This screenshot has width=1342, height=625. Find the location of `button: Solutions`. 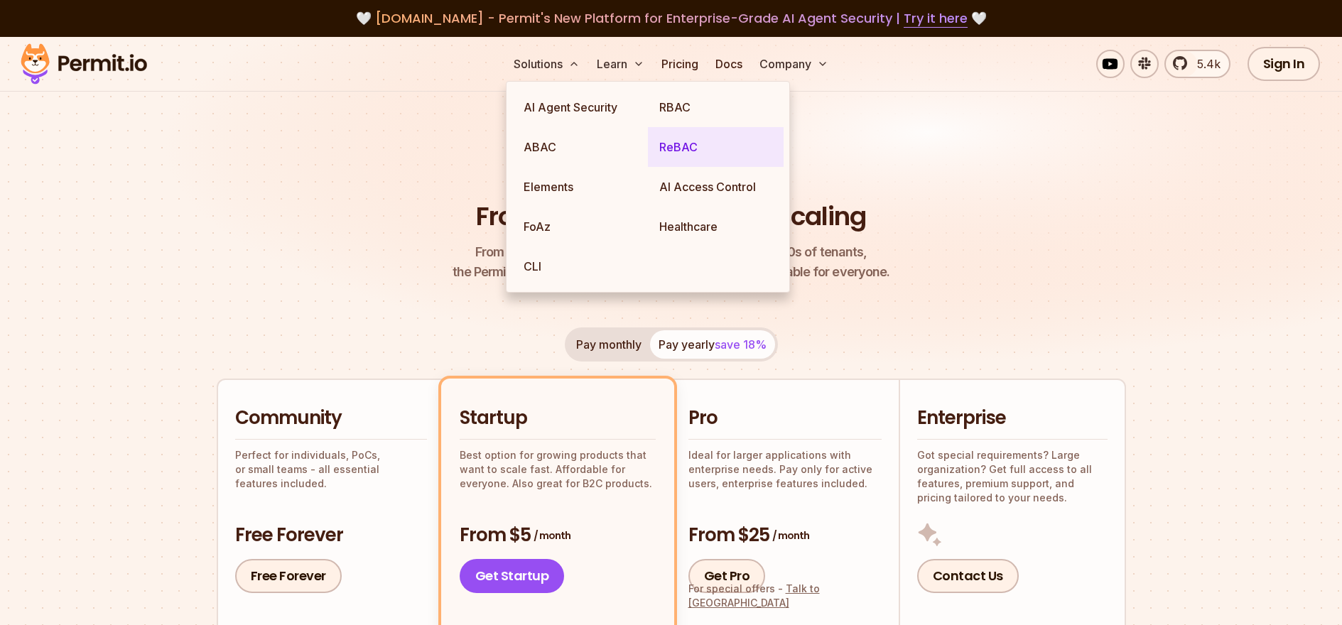

button: Solutions is located at coordinates (546, 64).